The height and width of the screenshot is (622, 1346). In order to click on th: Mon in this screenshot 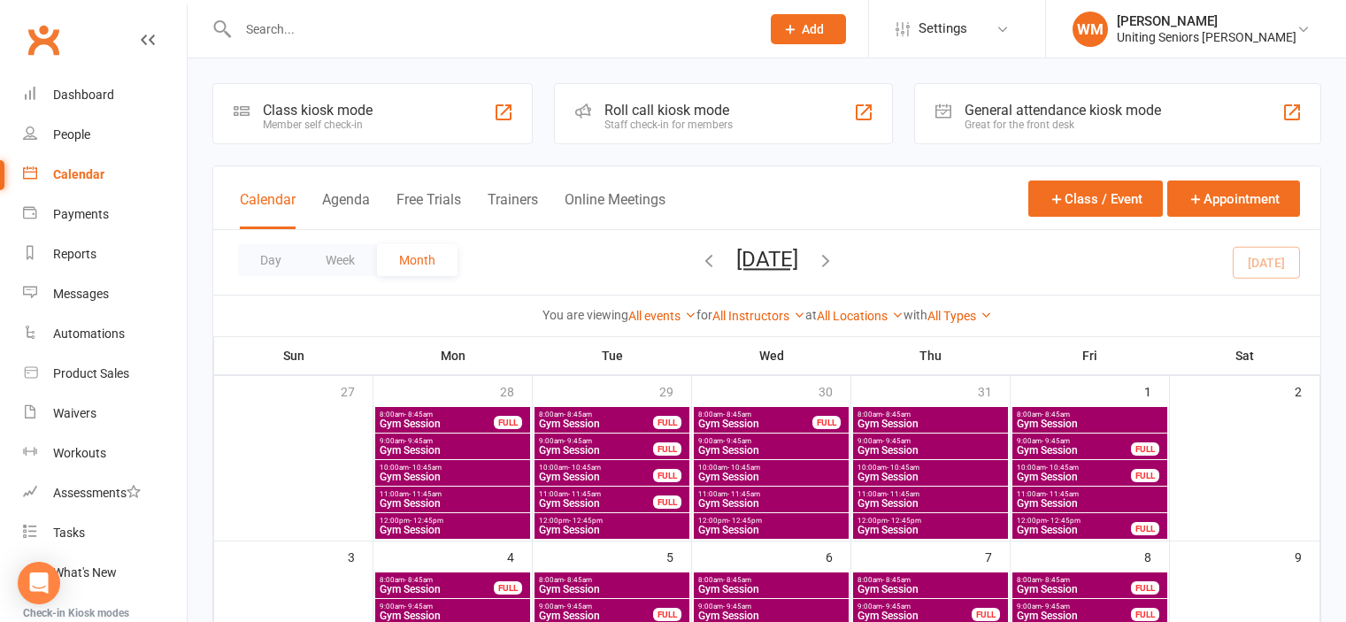, I will do `click(453, 356)`.